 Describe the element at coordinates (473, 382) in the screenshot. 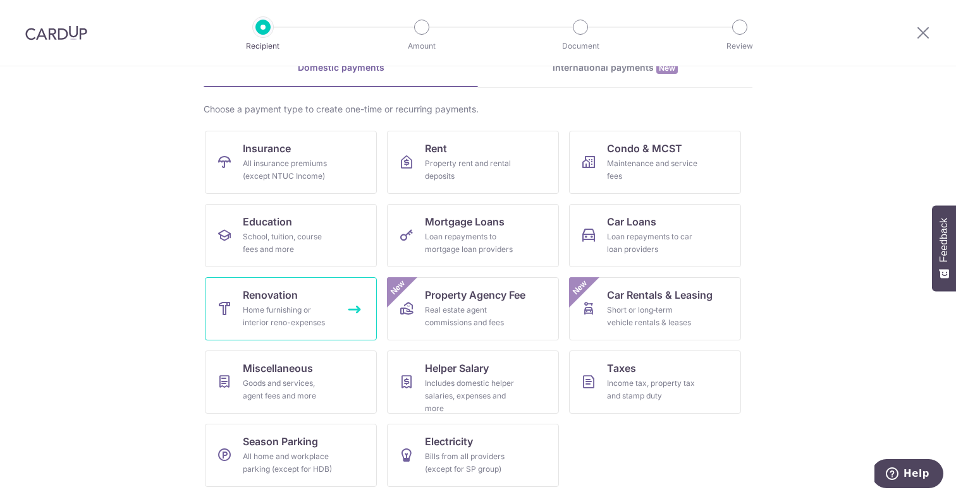

I see `a: Helper SalaryIncludes domestic helper salaries, expenses and more` at that location.